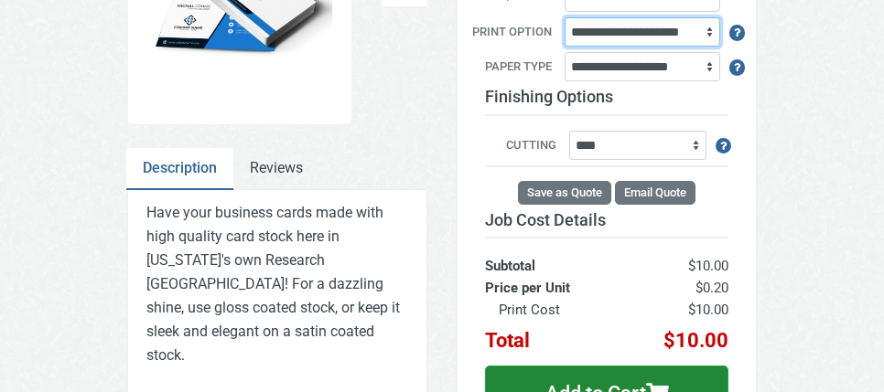 This screenshot has height=392, width=884. Describe the element at coordinates (554, 257) in the screenshot. I see `th: Subtotal` at that location.